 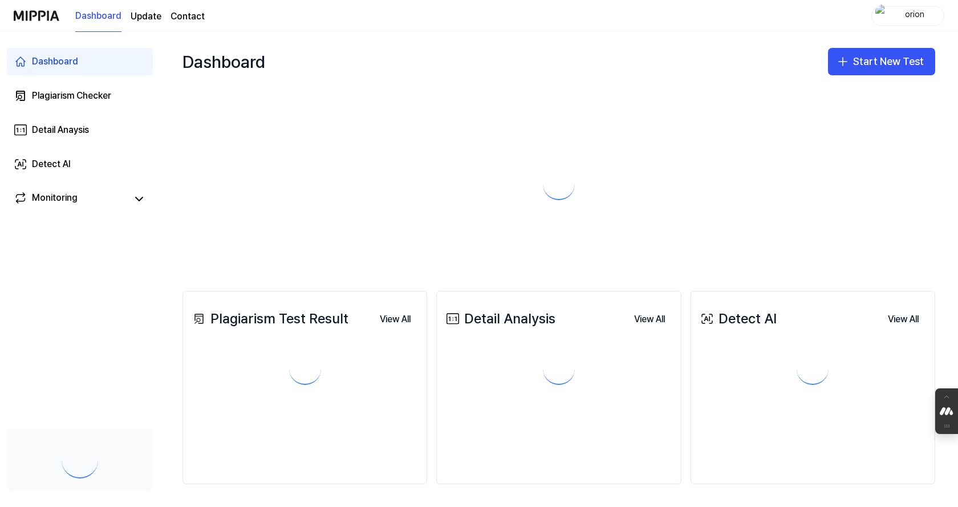 What do you see at coordinates (269, 319) in the screenshot?
I see `div: Plagiarism Test Result` at bounding box center [269, 319].